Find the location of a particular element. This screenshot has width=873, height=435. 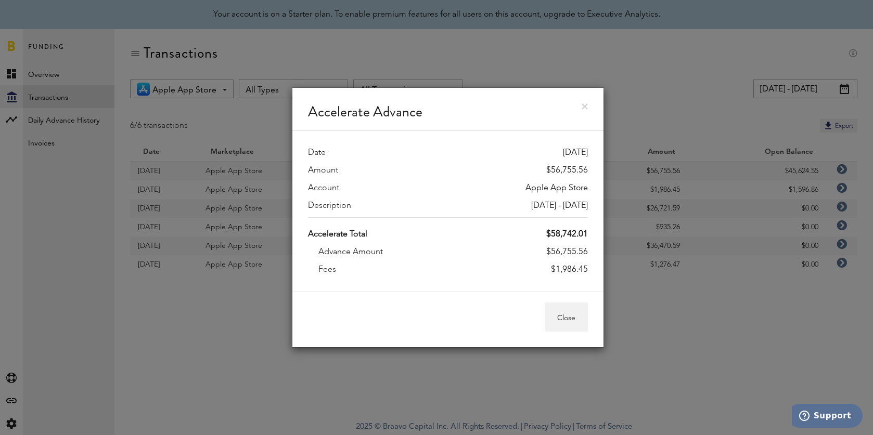

span: Support is located at coordinates (41, 12).